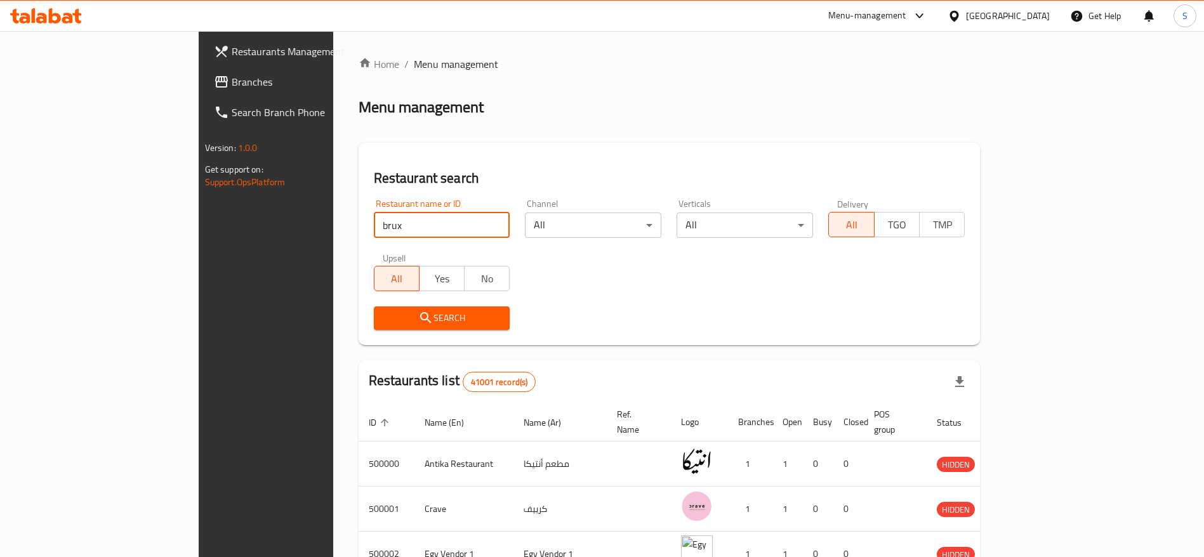 This screenshot has height=557, width=1204. Describe the element at coordinates (248, 148) in the screenshot. I see `span: 1.0.0` at that location.